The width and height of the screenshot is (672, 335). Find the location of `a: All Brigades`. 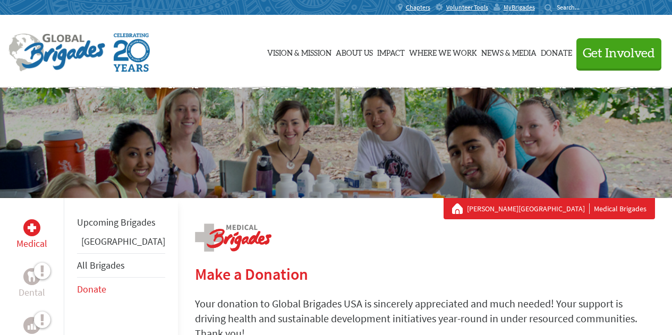

a: All Brigades is located at coordinates (101, 265).